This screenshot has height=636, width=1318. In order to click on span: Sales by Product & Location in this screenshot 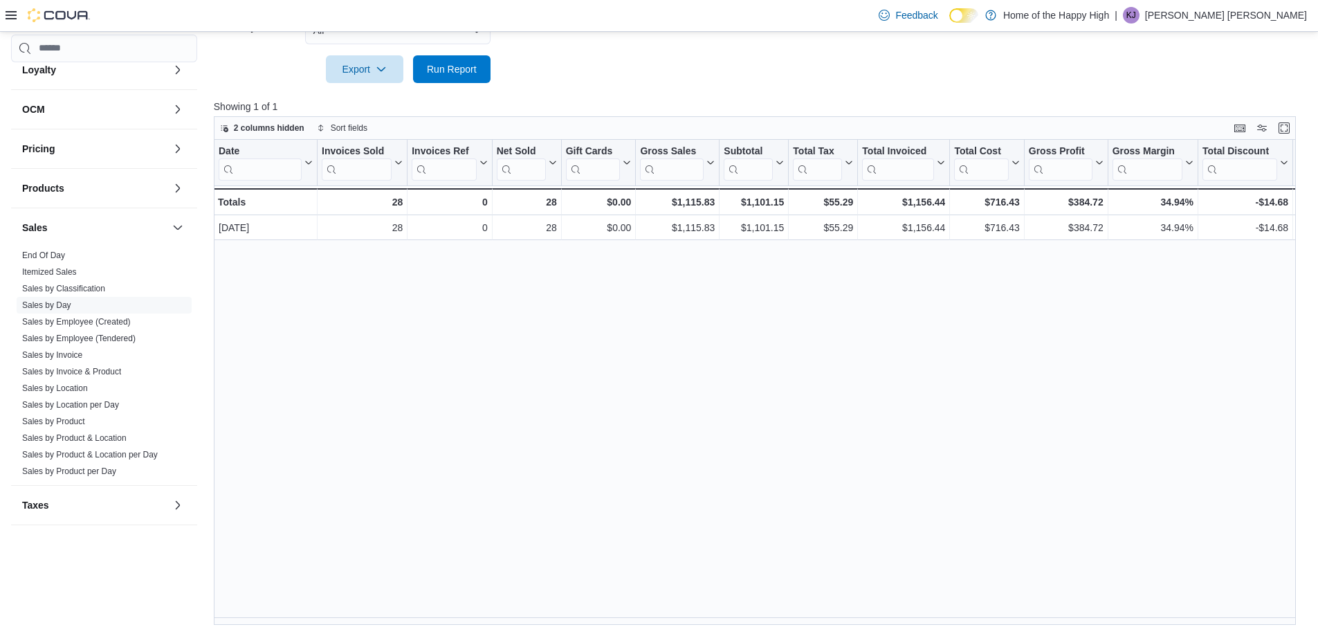, I will do `click(74, 438)`.